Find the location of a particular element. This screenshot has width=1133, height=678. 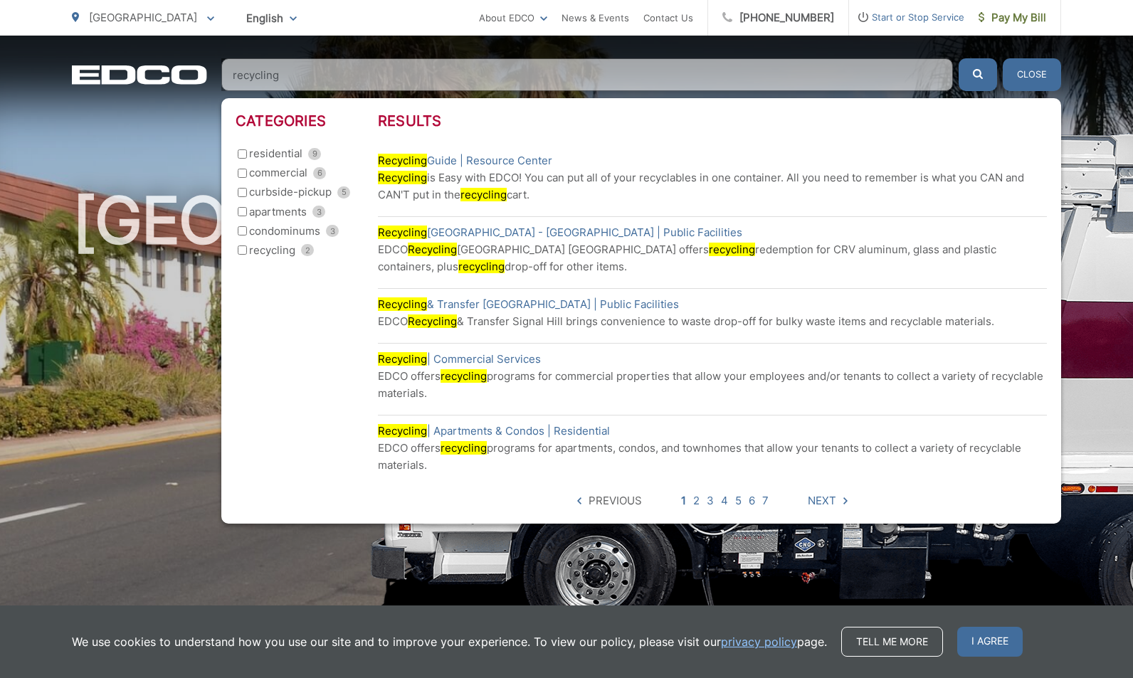

span: Next is located at coordinates (822, 501).